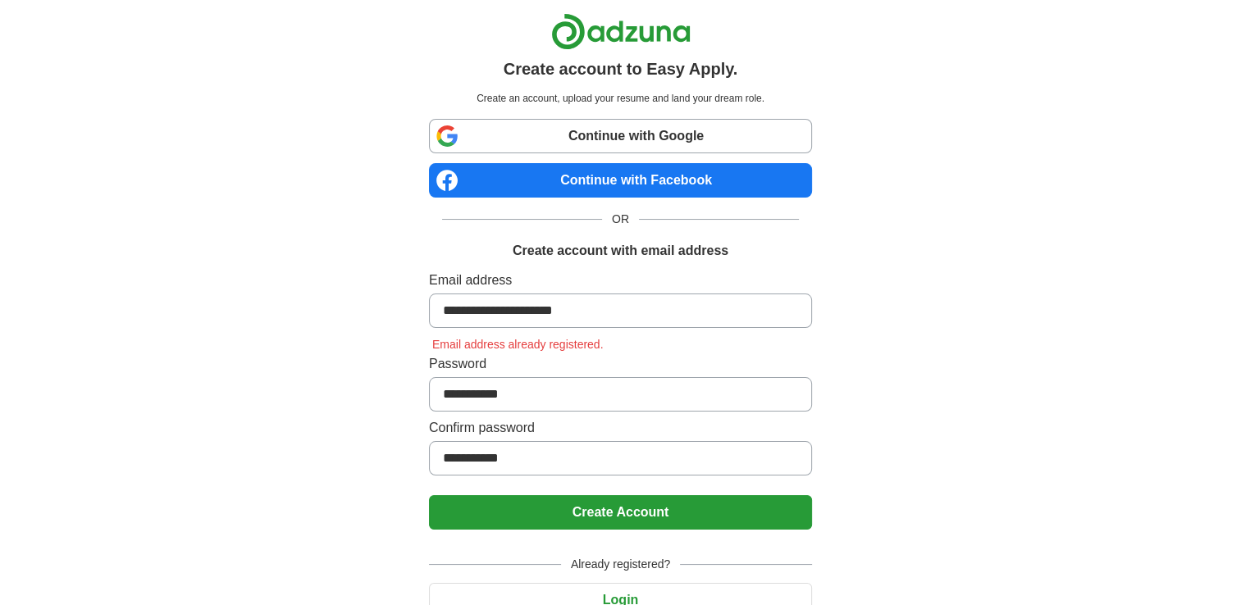 The height and width of the screenshot is (605, 1241). Describe the element at coordinates (620, 564) in the screenshot. I see `span: Already registered?` at that location.